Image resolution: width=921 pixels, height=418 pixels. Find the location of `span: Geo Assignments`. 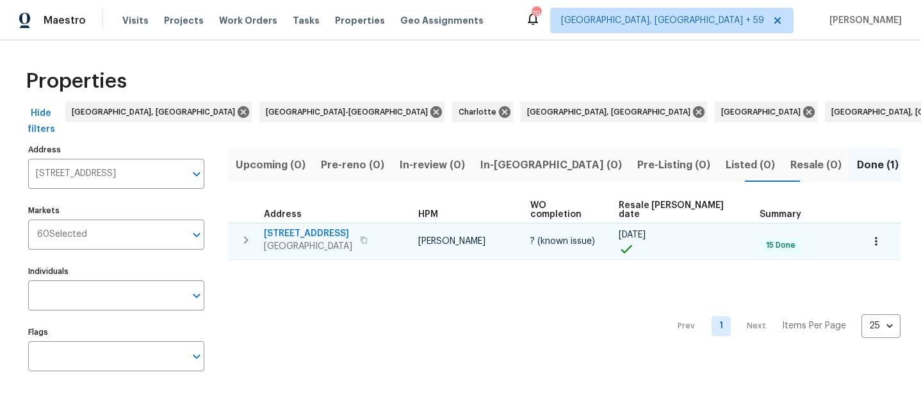

span: Geo Assignments is located at coordinates (442, 20).